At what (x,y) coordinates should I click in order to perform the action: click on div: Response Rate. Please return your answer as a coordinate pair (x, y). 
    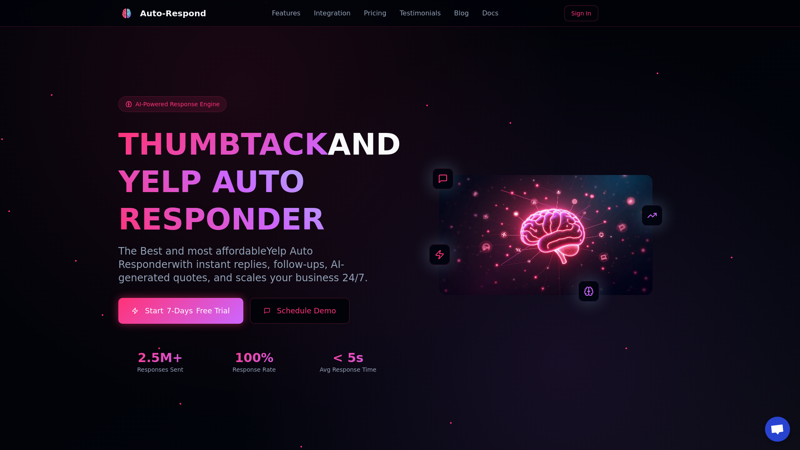
    Looking at the image, I should click on (254, 370).